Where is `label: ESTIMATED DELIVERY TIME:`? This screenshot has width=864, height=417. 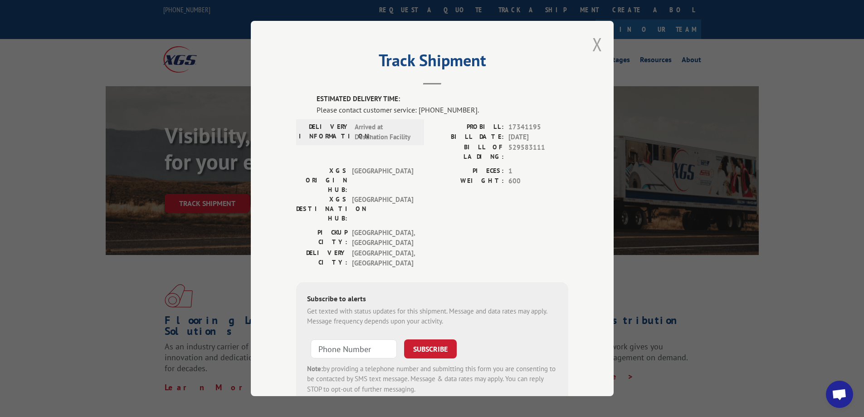
label: ESTIMATED DELIVERY TIME: is located at coordinates (442, 99).